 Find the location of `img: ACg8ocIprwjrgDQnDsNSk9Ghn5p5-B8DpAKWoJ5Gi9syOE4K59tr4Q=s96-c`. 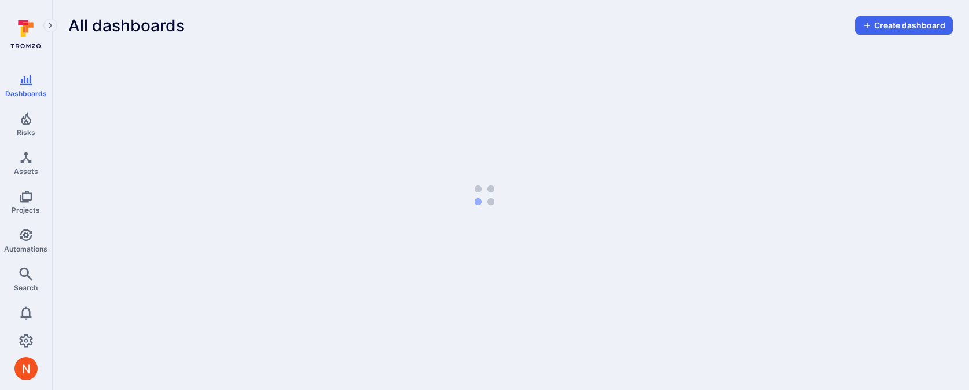

img: ACg8ocIprwjrgDQnDsNSk9Ghn5p5-B8DpAKWoJ5Gi9syOE4K59tr4Q=s96-c is located at coordinates (26, 368).